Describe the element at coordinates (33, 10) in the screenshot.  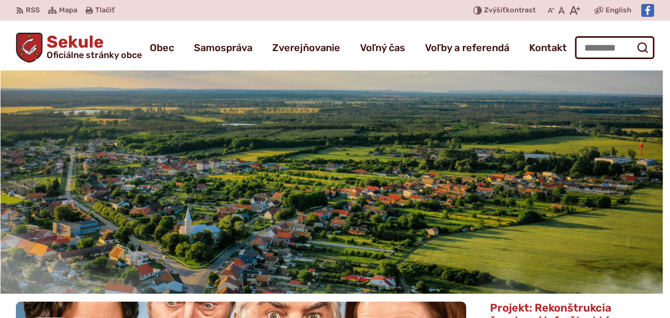
I see `span: RSS` at that location.